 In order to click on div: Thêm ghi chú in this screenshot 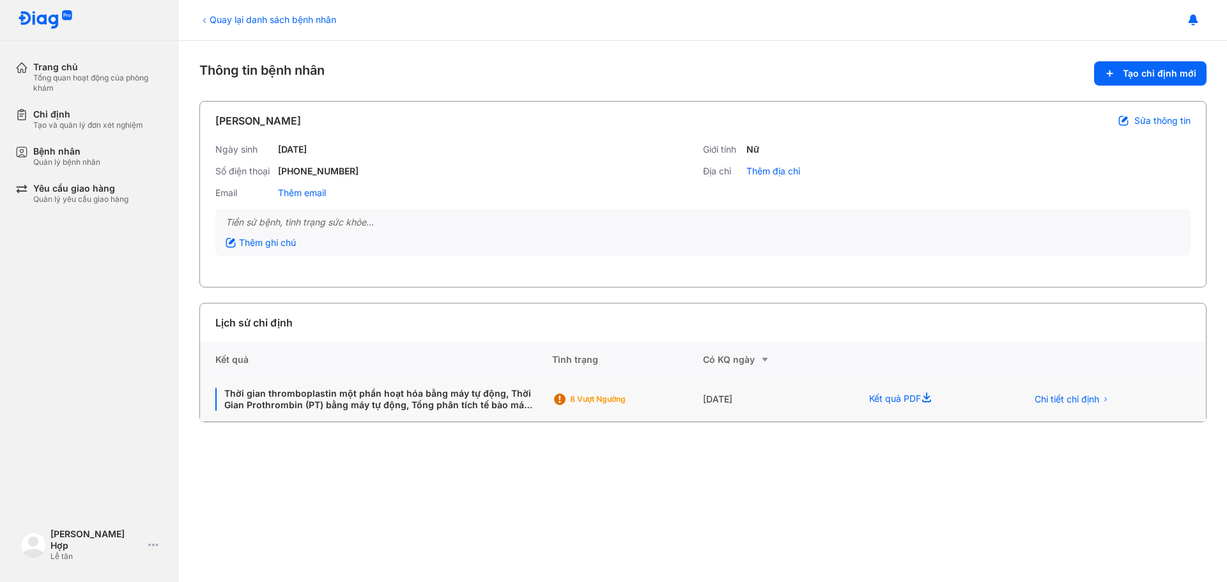, I will do `click(261, 243)`.